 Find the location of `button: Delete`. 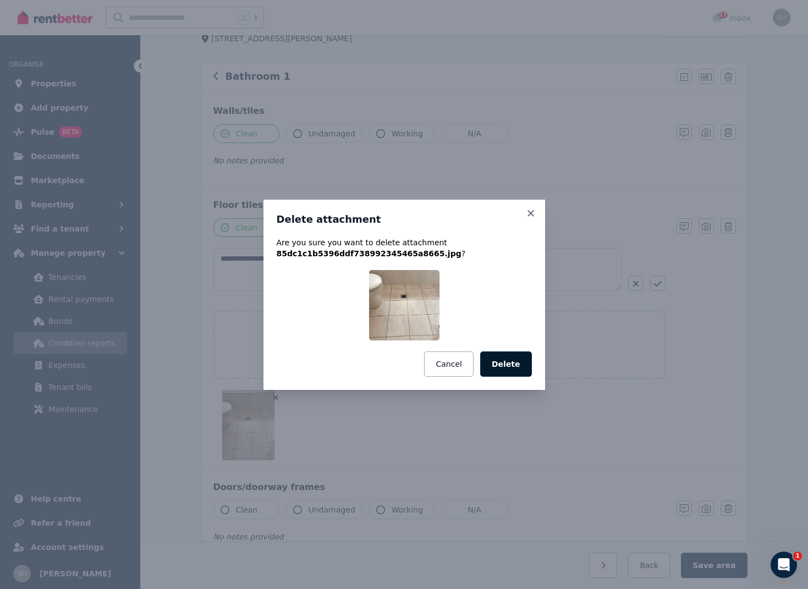

button: Delete is located at coordinates (506, 364).